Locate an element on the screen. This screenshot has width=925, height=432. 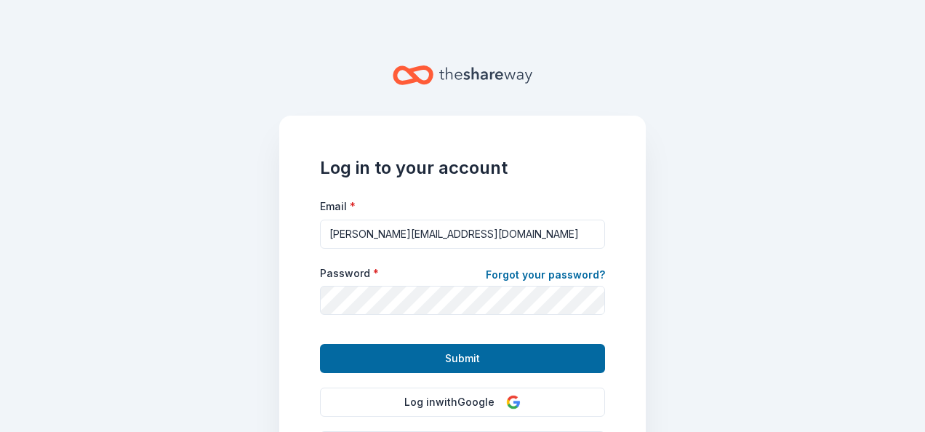
label: Password is located at coordinates (349, 273).